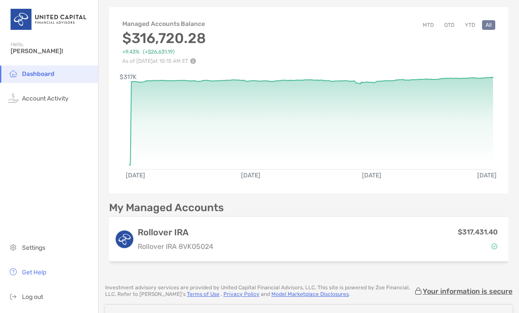 This screenshot has width=519, height=313. What do you see at coordinates (175, 247) in the screenshot?
I see `p: Rollover IRA 8VK05024` at bounding box center [175, 247].